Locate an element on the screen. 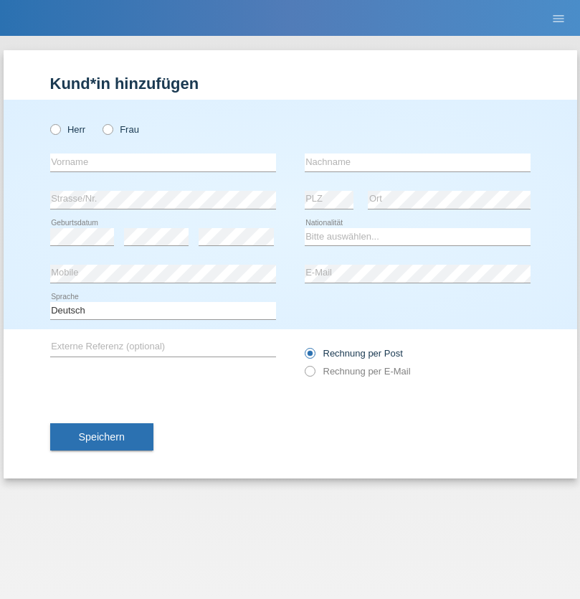 Image resolution: width=580 pixels, height=599 pixels. span: Speichern is located at coordinates (102, 437).